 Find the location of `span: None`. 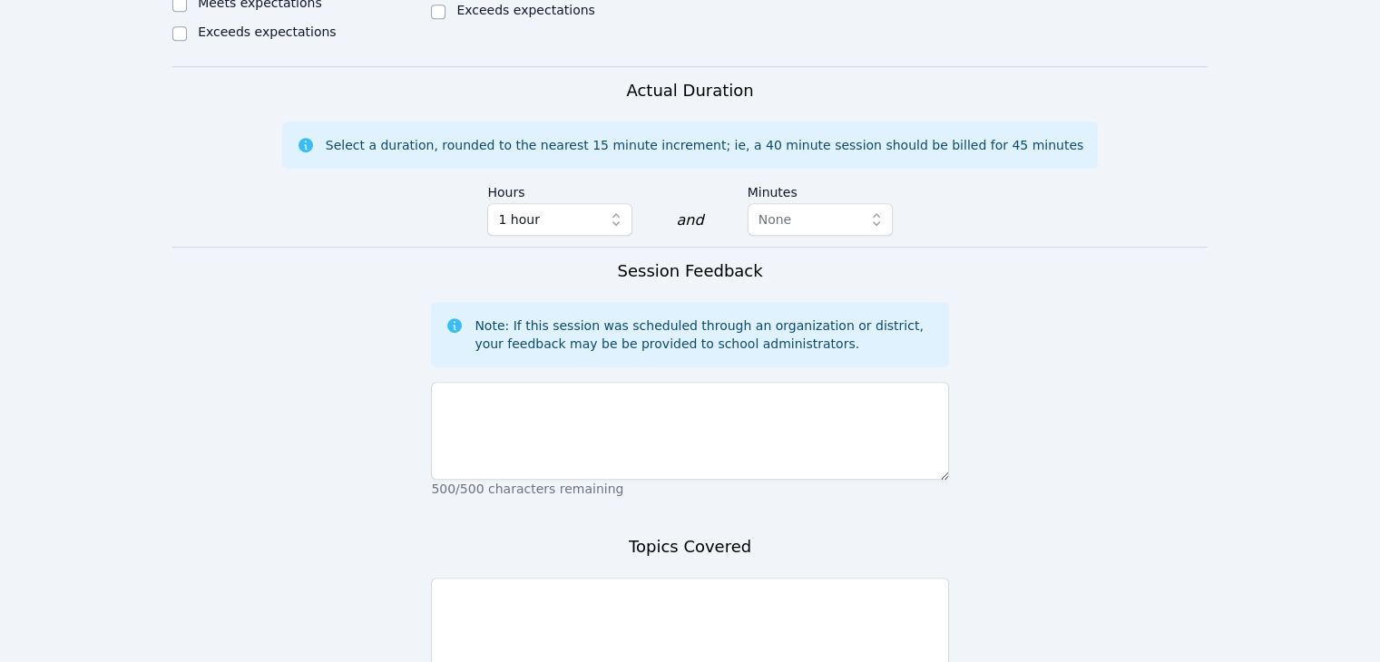

span: None is located at coordinates (775, 220).